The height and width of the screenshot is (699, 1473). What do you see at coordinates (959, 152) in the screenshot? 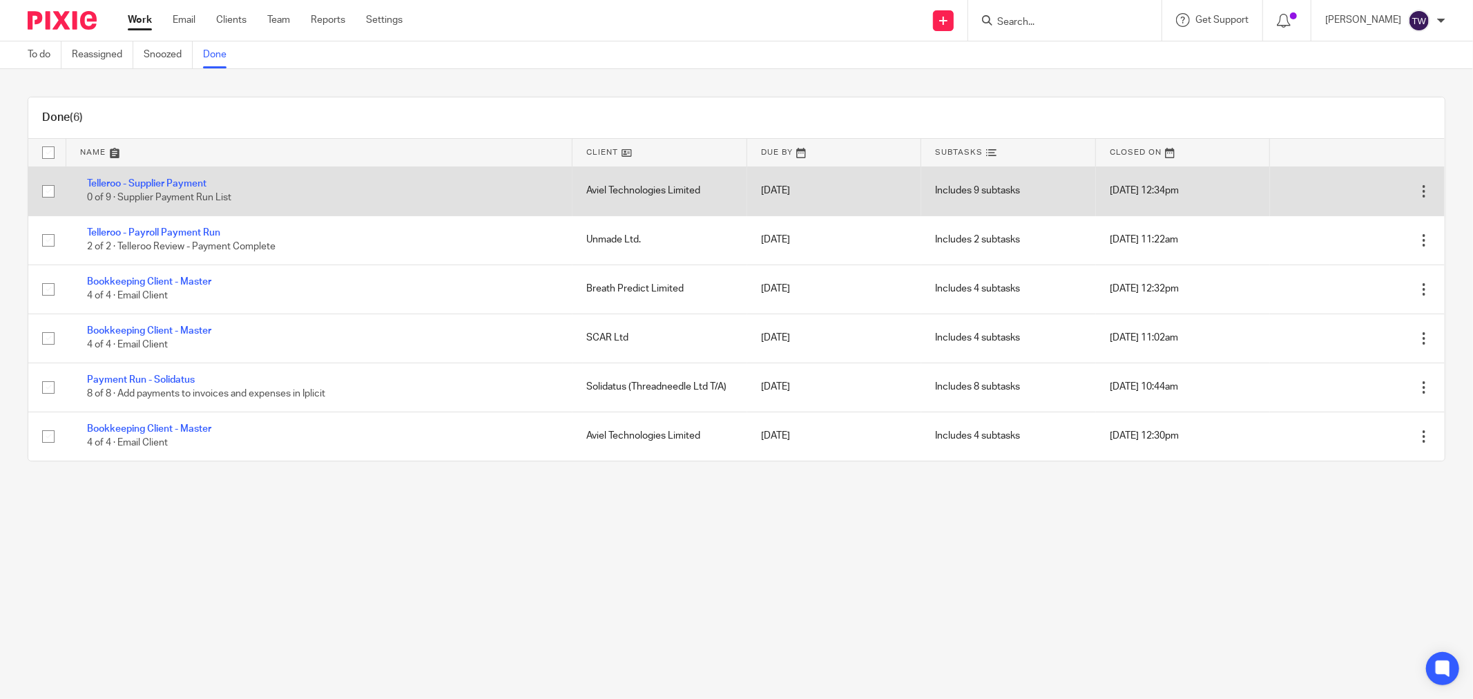
I see `span: Subtasks` at bounding box center [959, 152].